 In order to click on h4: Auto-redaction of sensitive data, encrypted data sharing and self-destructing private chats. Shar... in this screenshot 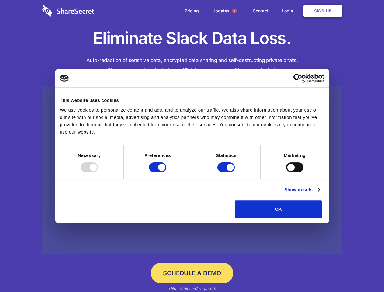, I will do `click(192, 65)`.